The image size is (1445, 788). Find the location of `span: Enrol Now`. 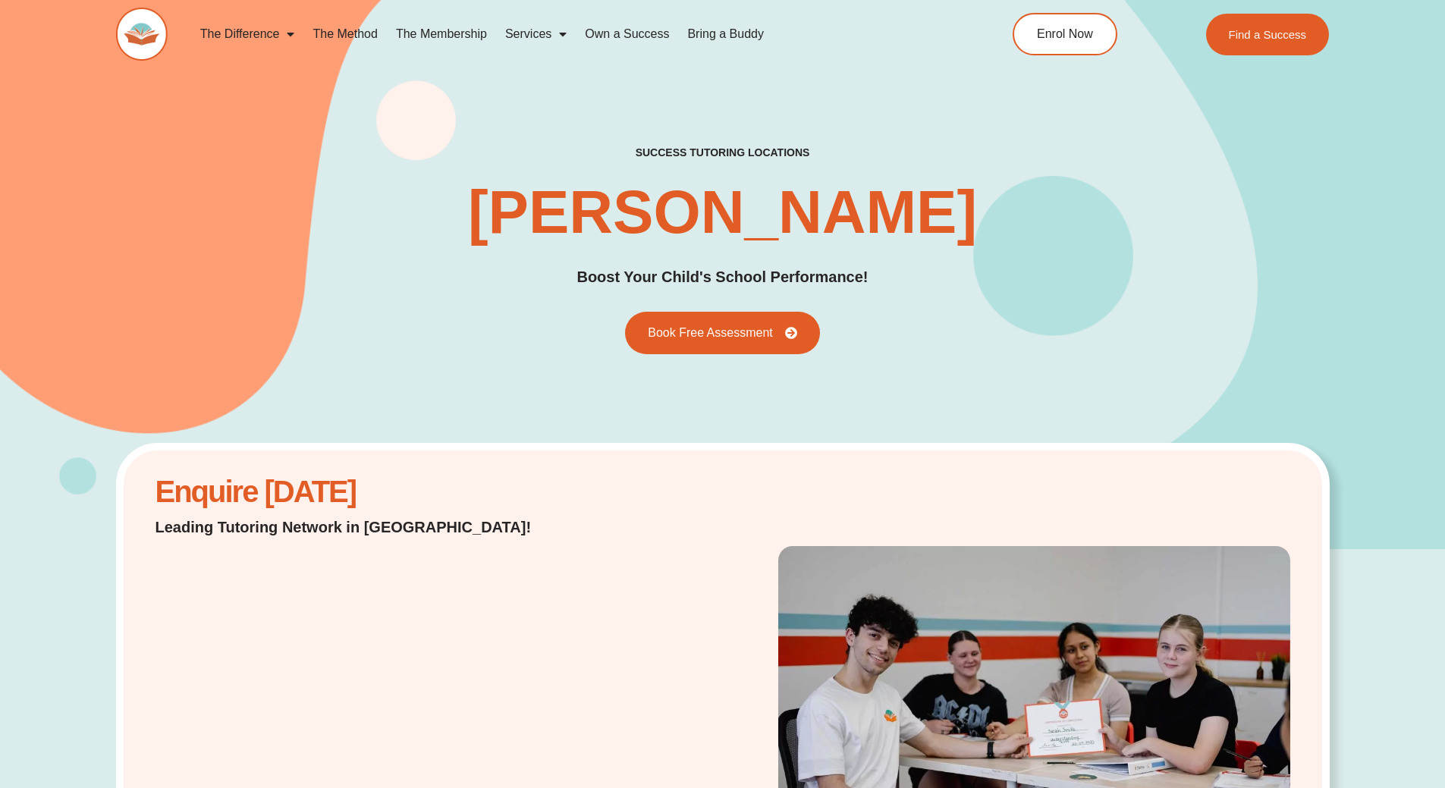

span: Enrol Now is located at coordinates (1065, 34).